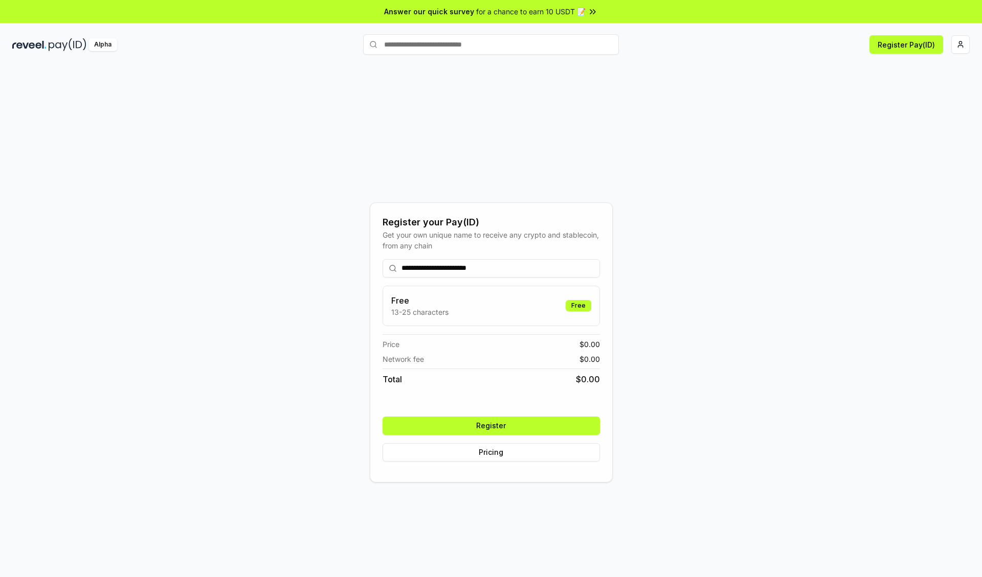  What do you see at coordinates (491, 222) in the screenshot?
I see `div: Register your Pay(ID)` at bounding box center [491, 222].